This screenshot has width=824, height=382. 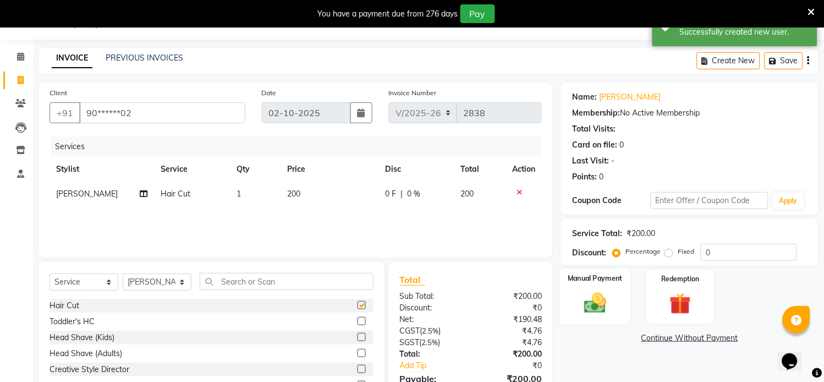 I want to click on div: Successfully created new user., so click(x=744, y=32).